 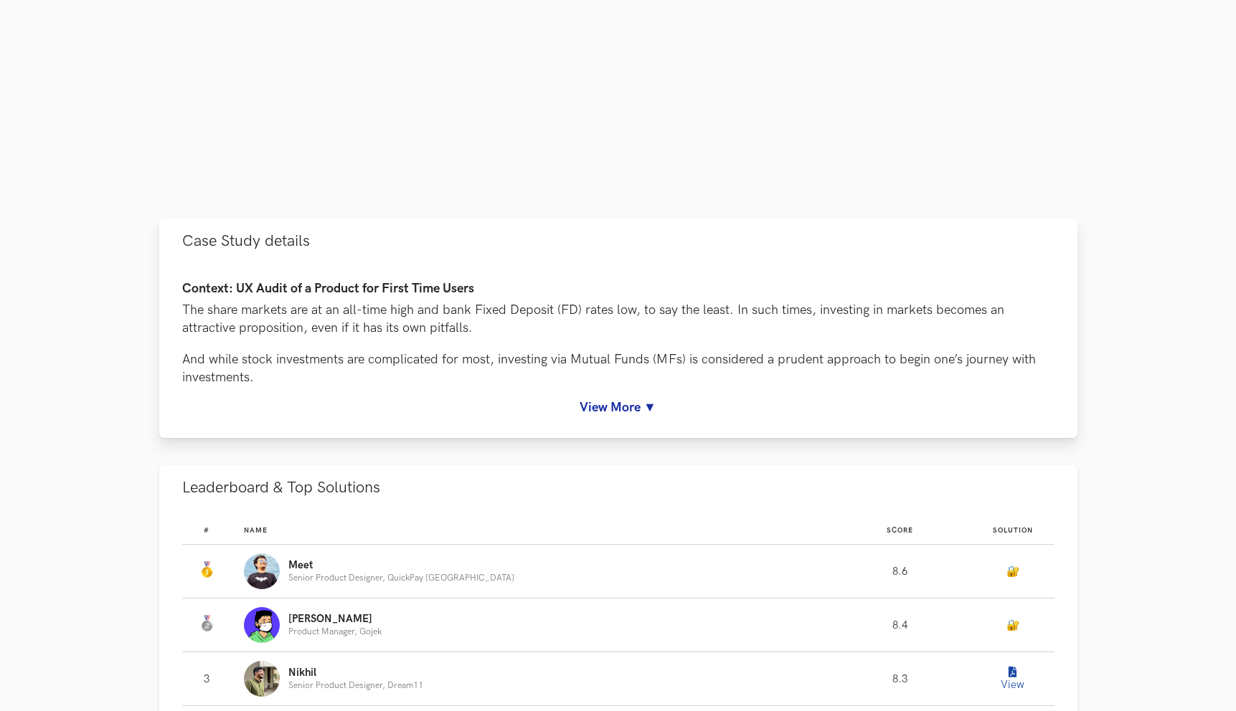 I want to click on p: And while stock investments are complicated for most, investing via Mutual Funds (MFs) is conside..., so click(x=618, y=369).